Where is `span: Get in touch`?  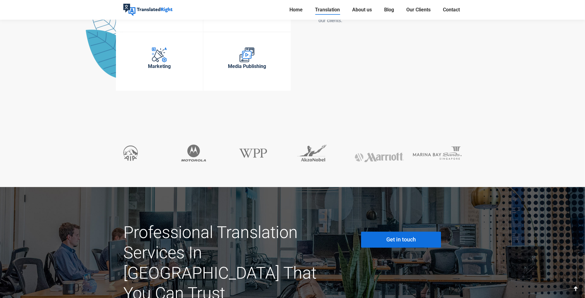
span: Get in touch is located at coordinates (401, 239).